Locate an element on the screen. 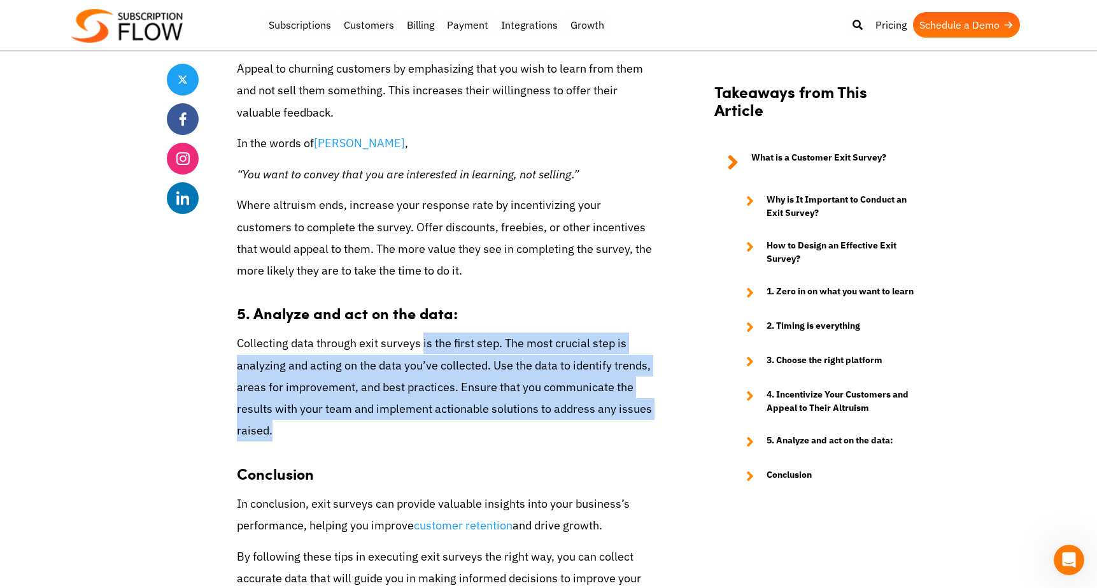  p: Collecting data through exit surveys is the first step. The most crucial step is analyzing and ac... is located at coordinates (447, 387).